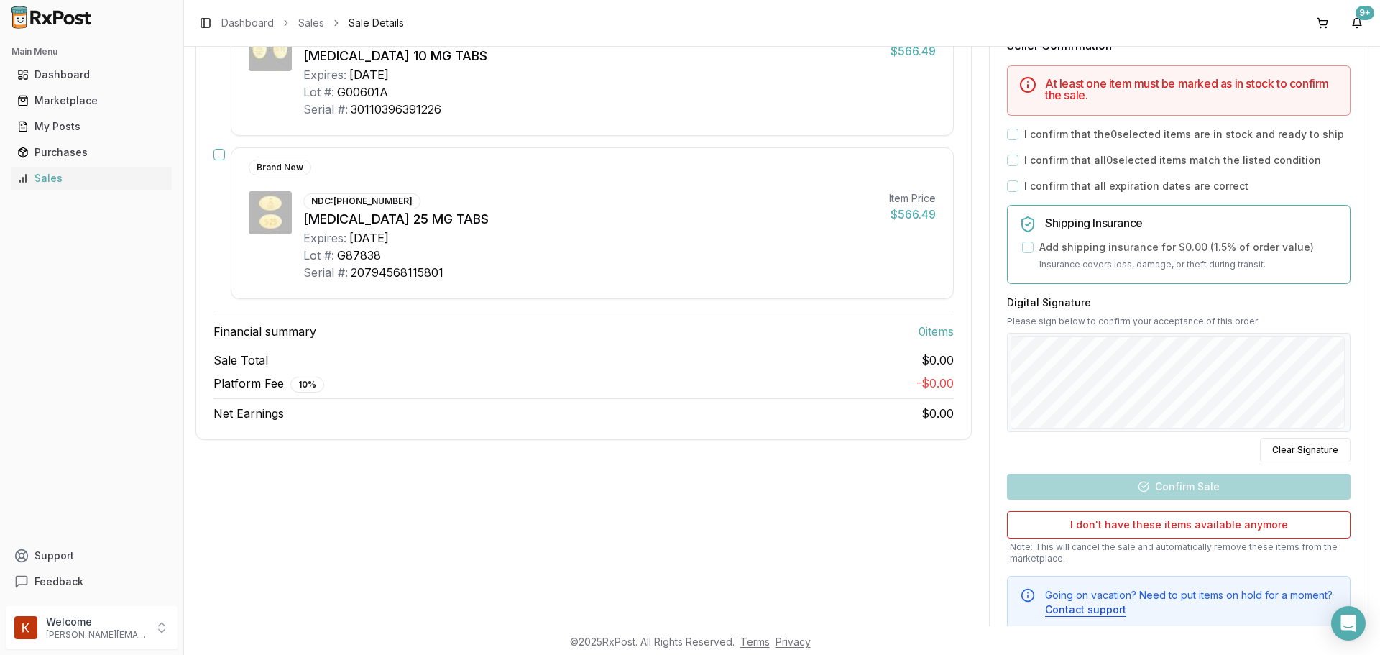 The width and height of the screenshot is (1380, 655). I want to click on button: Sales, so click(91, 178).